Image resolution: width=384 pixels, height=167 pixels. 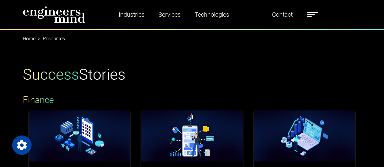 What do you see at coordinates (74, 75) in the screenshot?
I see `h1: Stories` at bounding box center [74, 75].